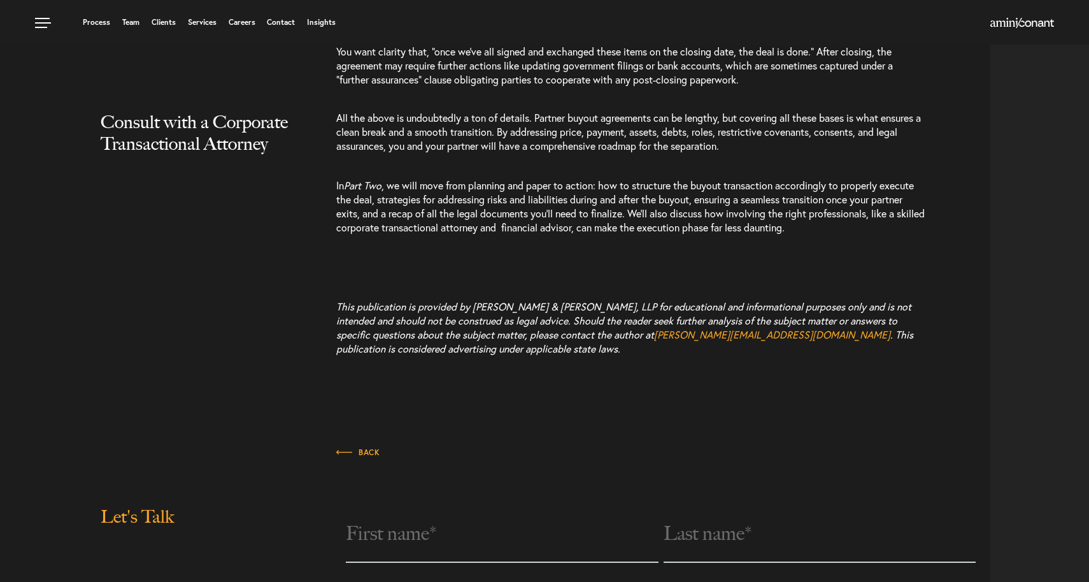 Image resolution: width=1089 pixels, height=582 pixels. Describe the element at coordinates (625, 341) in the screenshot. I see `span: . This publication is considered advertising under applicable state laws.` at that location.